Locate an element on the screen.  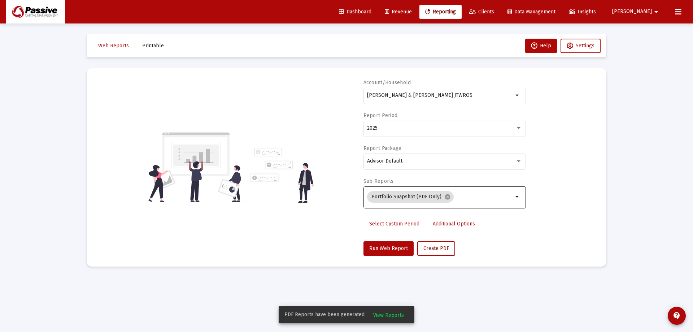
button: Web Reports is located at coordinates (113, 46).